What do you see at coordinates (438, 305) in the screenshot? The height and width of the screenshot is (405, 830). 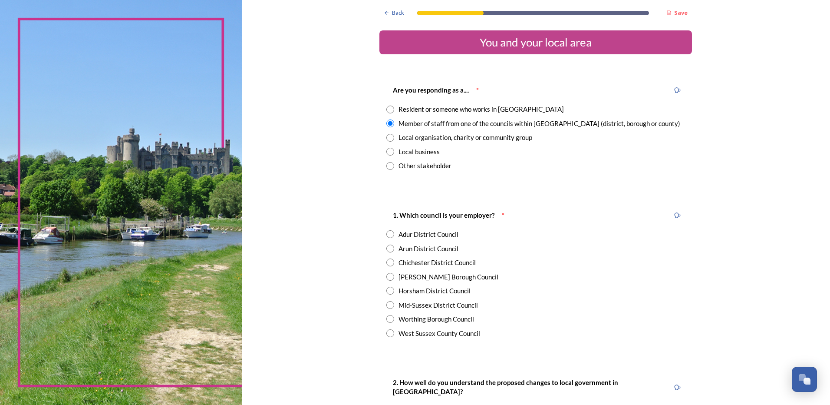 I see `div: Mid-Sussex District Council` at bounding box center [438, 305].